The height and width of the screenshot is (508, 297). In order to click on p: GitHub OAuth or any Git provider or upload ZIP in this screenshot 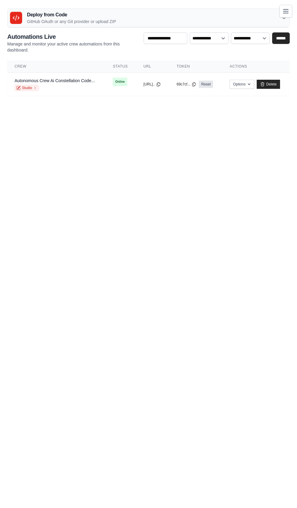, I will do `click(72, 22)`.